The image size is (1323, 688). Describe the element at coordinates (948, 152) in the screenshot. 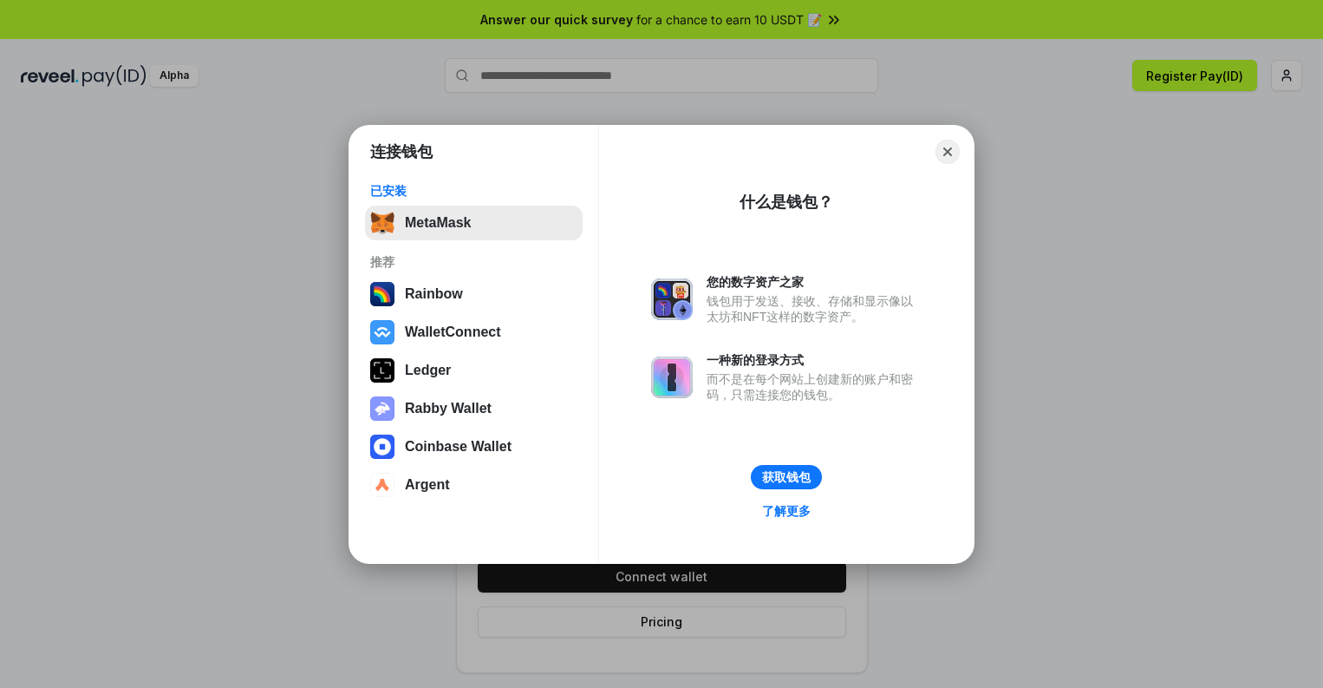

I see `button: Close` at that location.